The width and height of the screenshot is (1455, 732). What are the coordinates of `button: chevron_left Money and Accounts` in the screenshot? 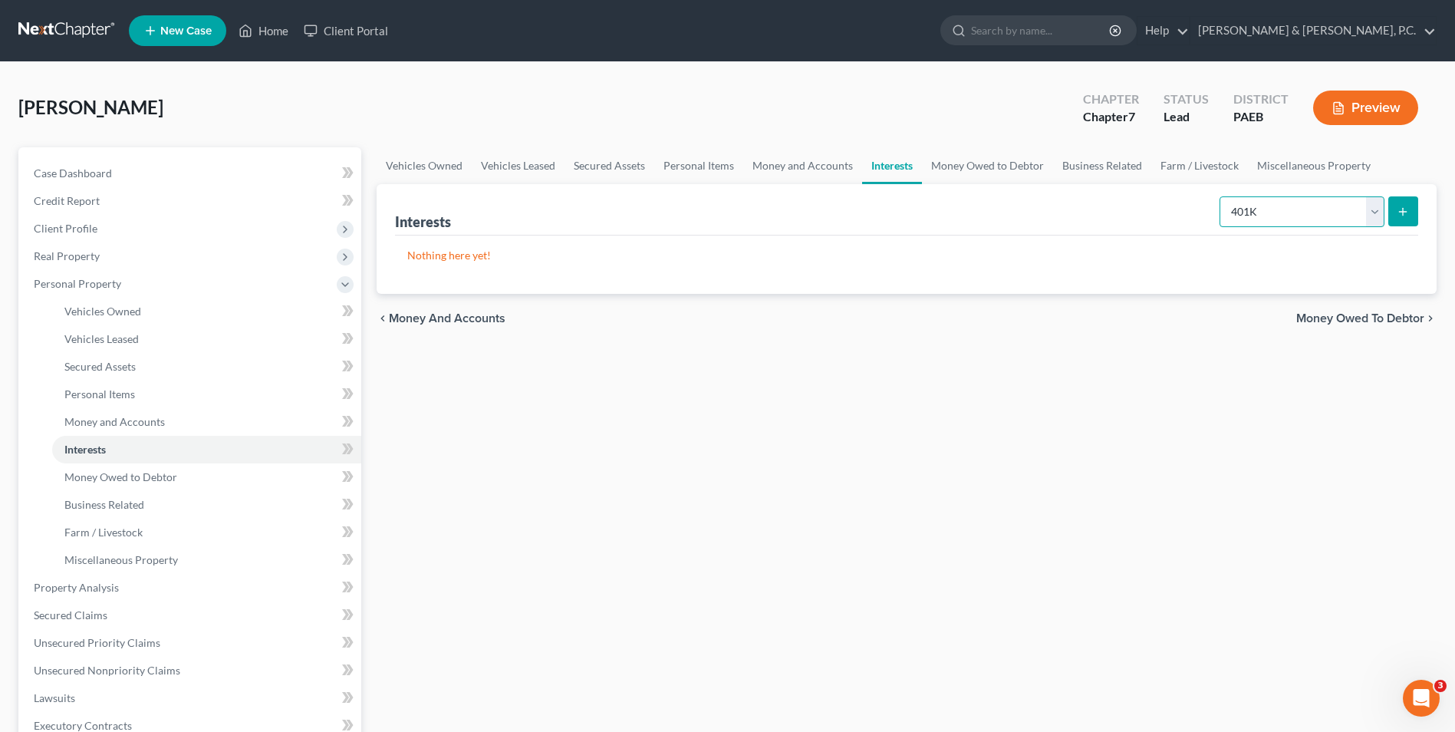 It's located at (441, 318).